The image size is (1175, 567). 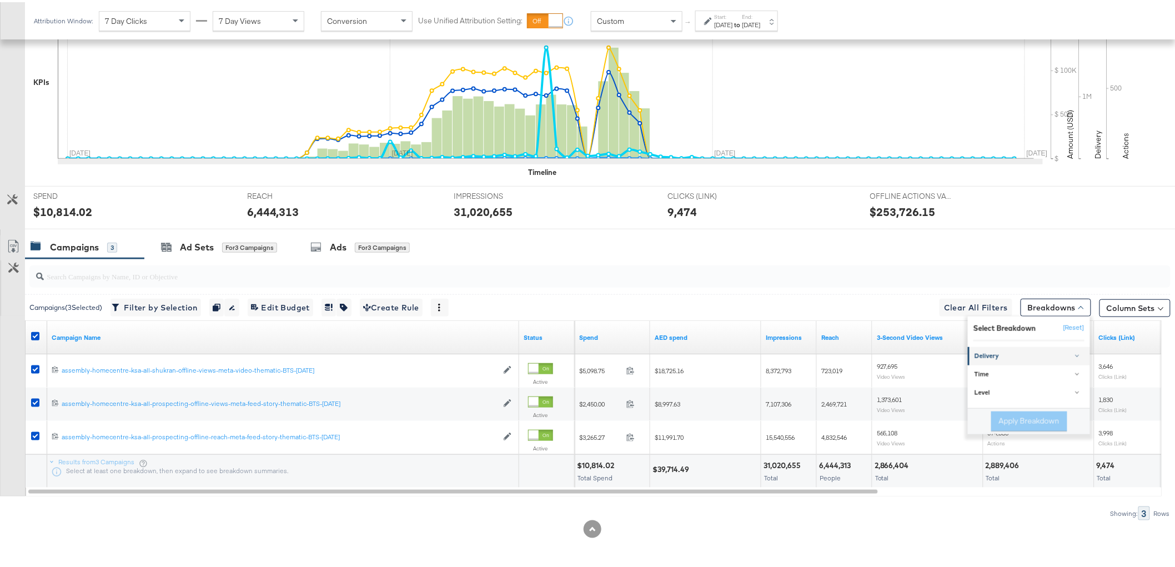 What do you see at coordinates (391, 305) in the screenshot?
I see `span: Create Rule` at bounding box center [391, 305].